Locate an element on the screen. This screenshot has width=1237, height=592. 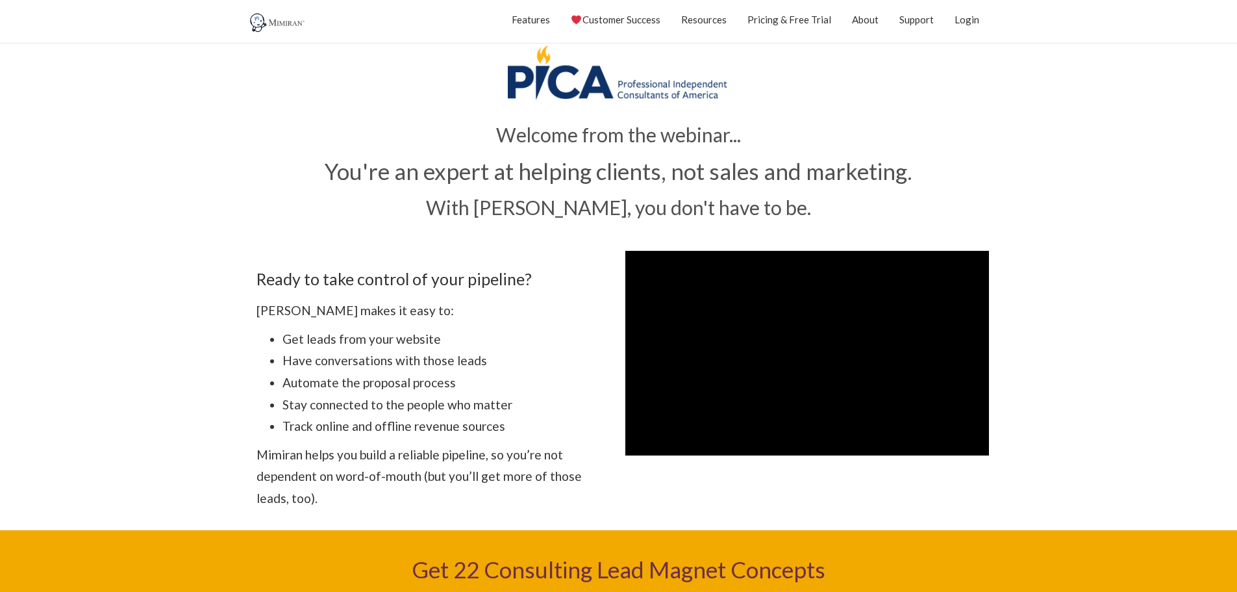
img: PICA Logo is located at coordinates (619, 73).